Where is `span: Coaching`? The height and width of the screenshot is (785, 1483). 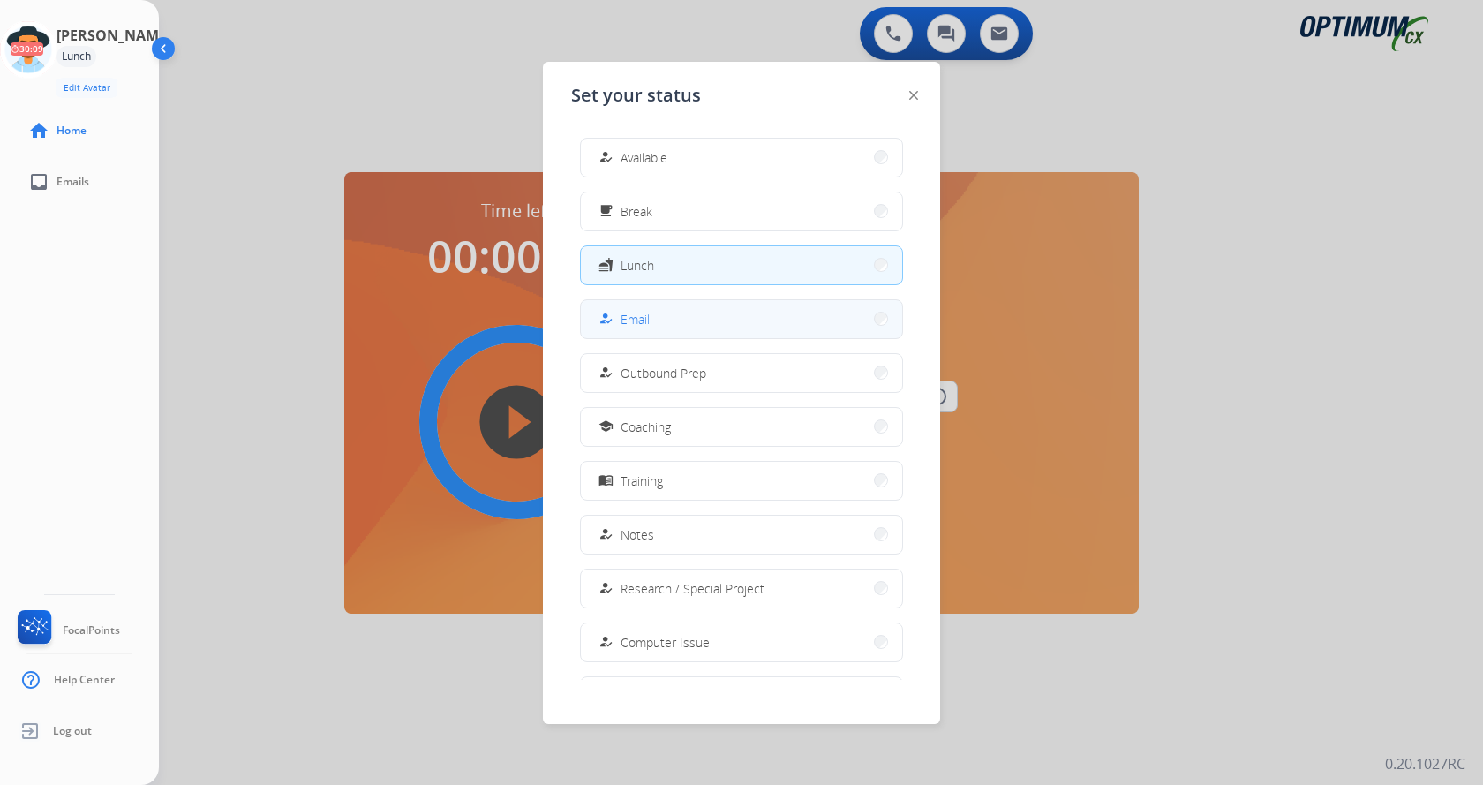
span: Coaching is located at coordinates (645, 426).